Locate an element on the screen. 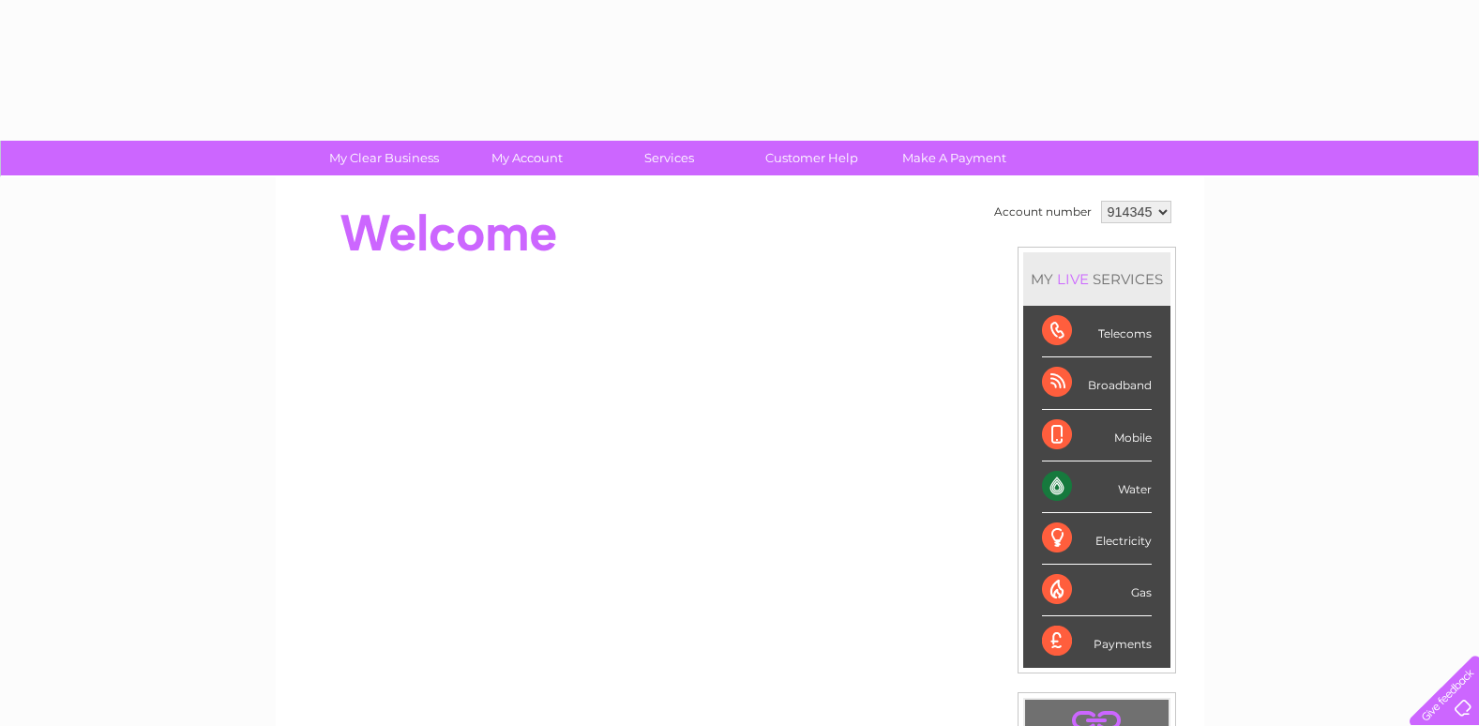 The image size is (1479, 726). div: Water is located at coordinates (1096, 487).